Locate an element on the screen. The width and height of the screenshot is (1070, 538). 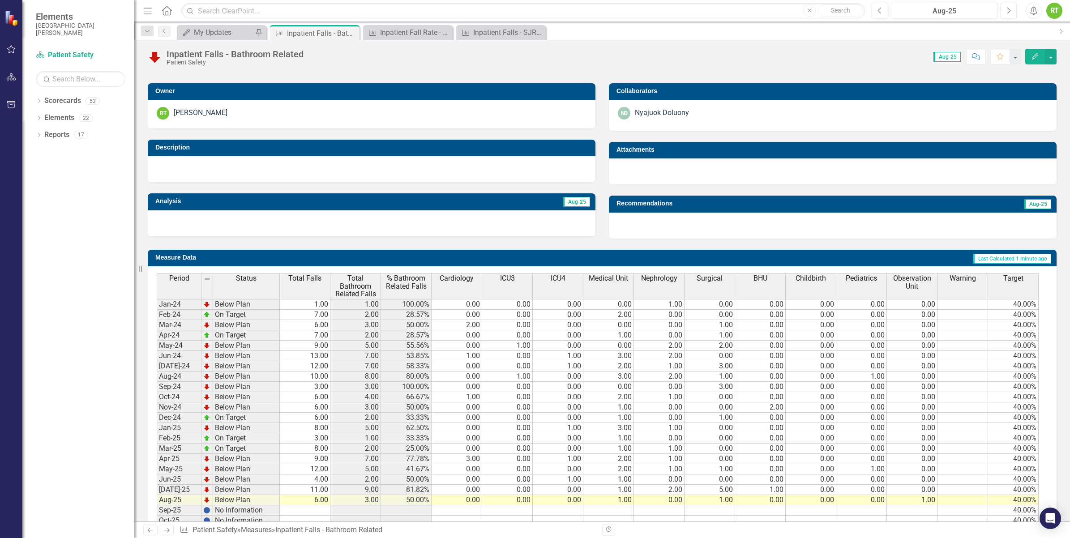
td: Feb-25 is located at coordinates (179, 438).